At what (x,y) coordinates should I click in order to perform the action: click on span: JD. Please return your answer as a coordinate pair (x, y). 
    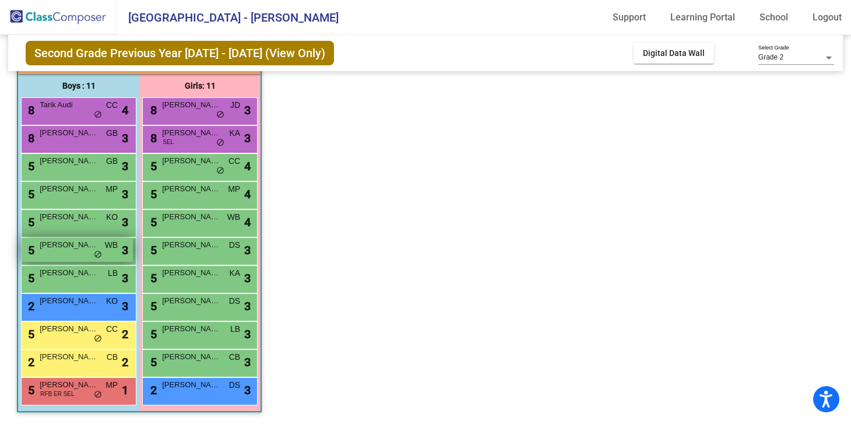
    Looking at the image, I should click on (235, 105).